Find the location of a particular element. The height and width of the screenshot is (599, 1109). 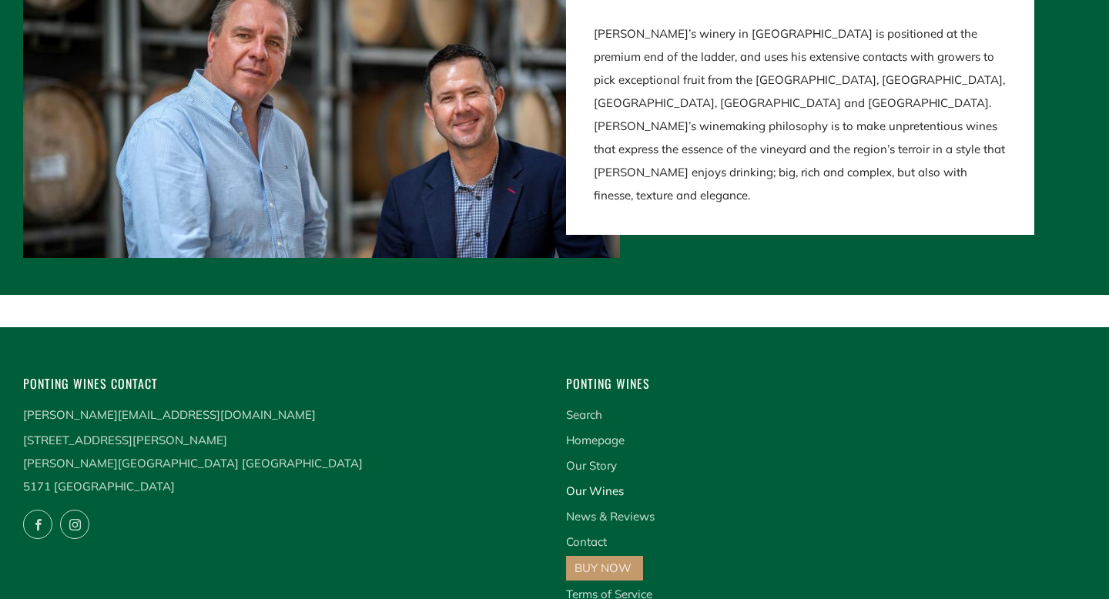

h4: Ponting Wines Contact is located at coordinates (283, 383).